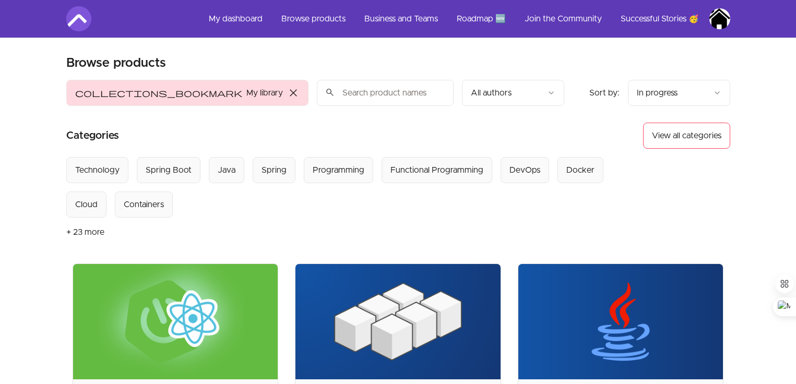 The width and height of the screenshot is (796, 384). I want to click on div: Java, so click(226, 170).